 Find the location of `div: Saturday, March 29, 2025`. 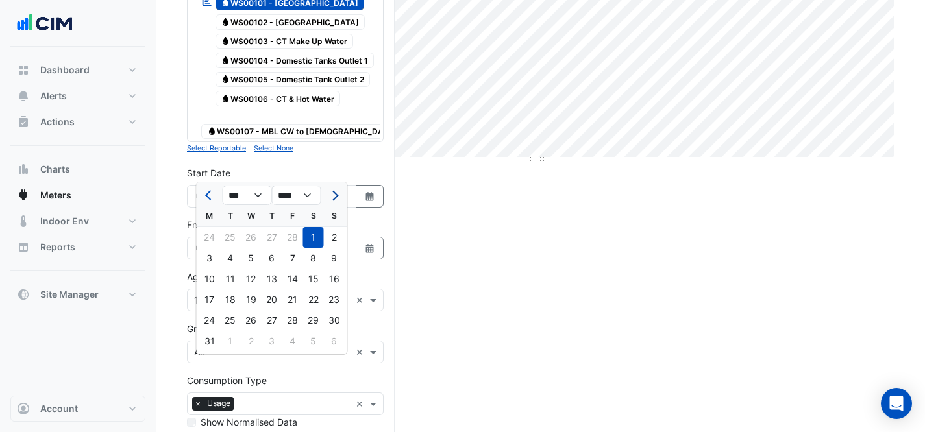

div: Saturday, March 29, 2025 is located at coordinates (313, 320).